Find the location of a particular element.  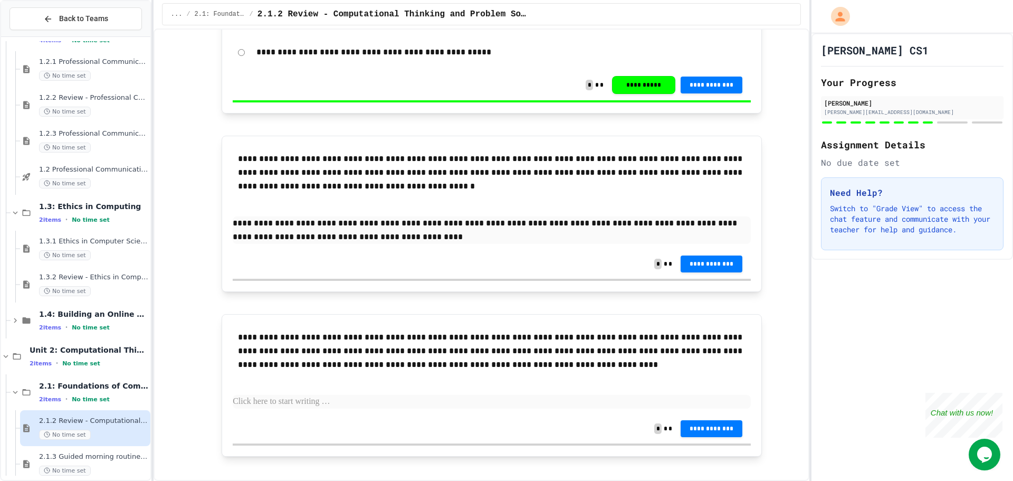

span: 1.2.1 Professional Communication is located at coordinates (93, 62).